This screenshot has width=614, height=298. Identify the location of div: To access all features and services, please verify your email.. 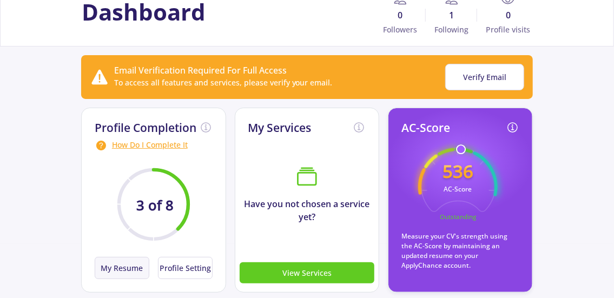
(224, 82).